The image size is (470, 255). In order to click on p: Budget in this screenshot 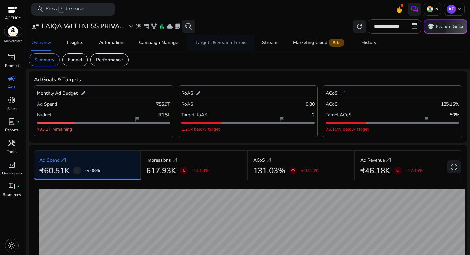, I will do `click(44, 115)`.